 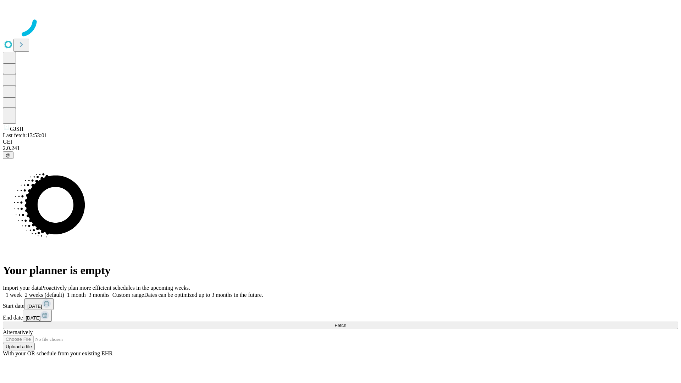 What do you see at coordinates (340, 325) in the screenshot?
I see `span: Fetch` at bounding box center [340, 325].